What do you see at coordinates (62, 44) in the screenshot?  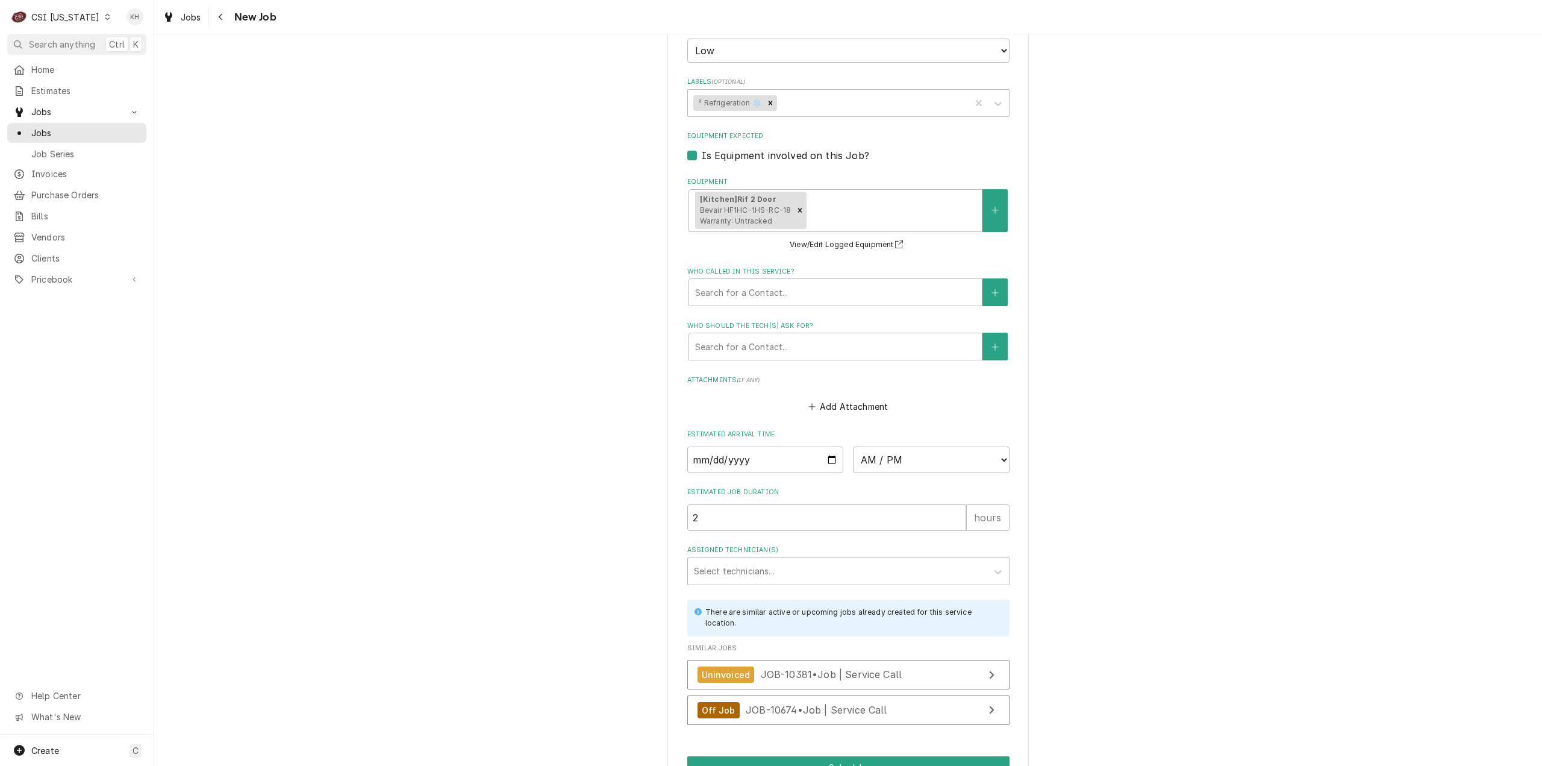 I see `span: Search anything` at bounding box center [62, 44].